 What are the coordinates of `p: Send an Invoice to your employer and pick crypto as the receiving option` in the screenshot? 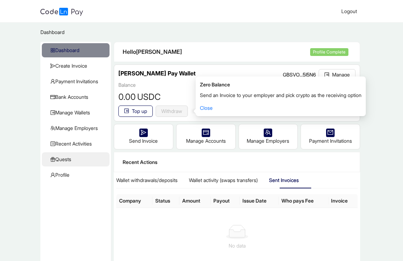 It's located at (281, 95).